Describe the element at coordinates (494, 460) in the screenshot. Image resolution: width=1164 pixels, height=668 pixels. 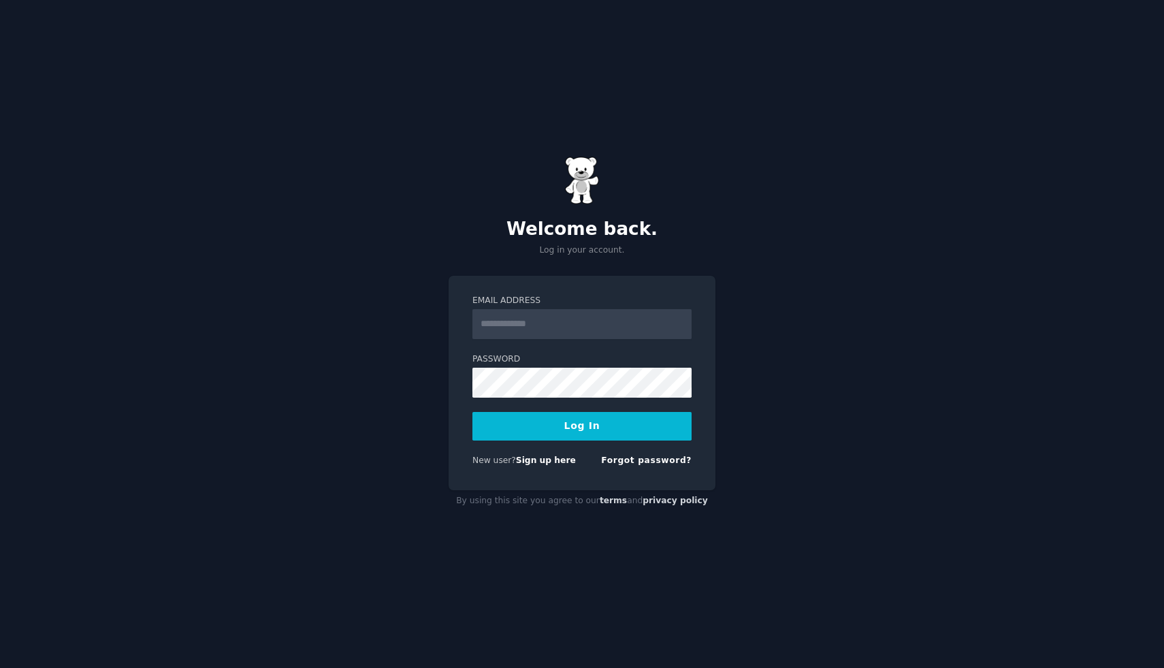
I see `span: New user?` at that location.